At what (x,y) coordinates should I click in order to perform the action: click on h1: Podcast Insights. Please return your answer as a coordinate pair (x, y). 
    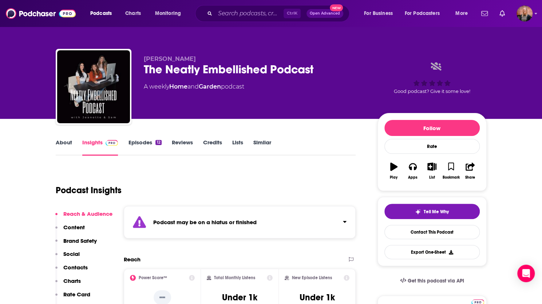
    Looking at the image, I should click on (88, 190).